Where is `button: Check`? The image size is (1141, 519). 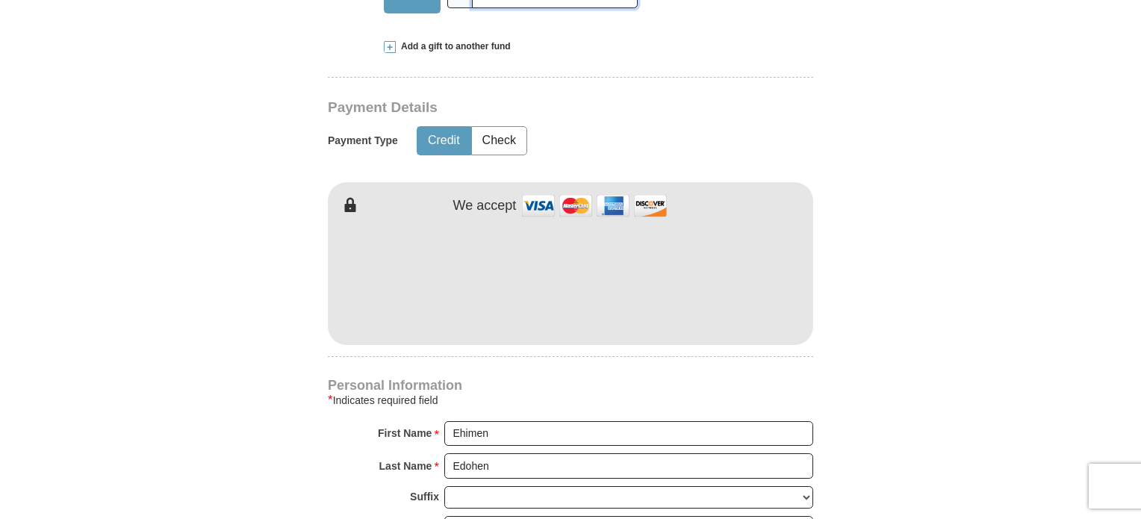 button: Check is located at coordinates (499, 140).